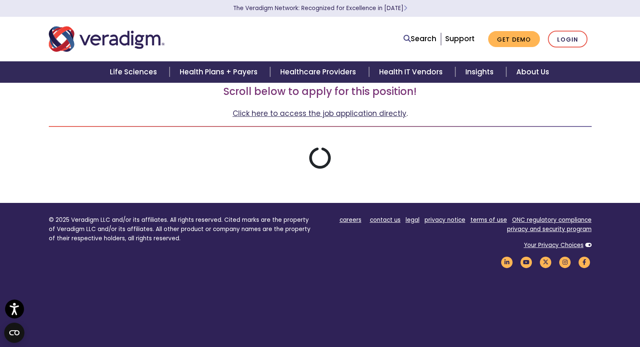 This screenshot has width=640, height=347. I want to click on a: Click here to access the job application directly, so click(319, 114).